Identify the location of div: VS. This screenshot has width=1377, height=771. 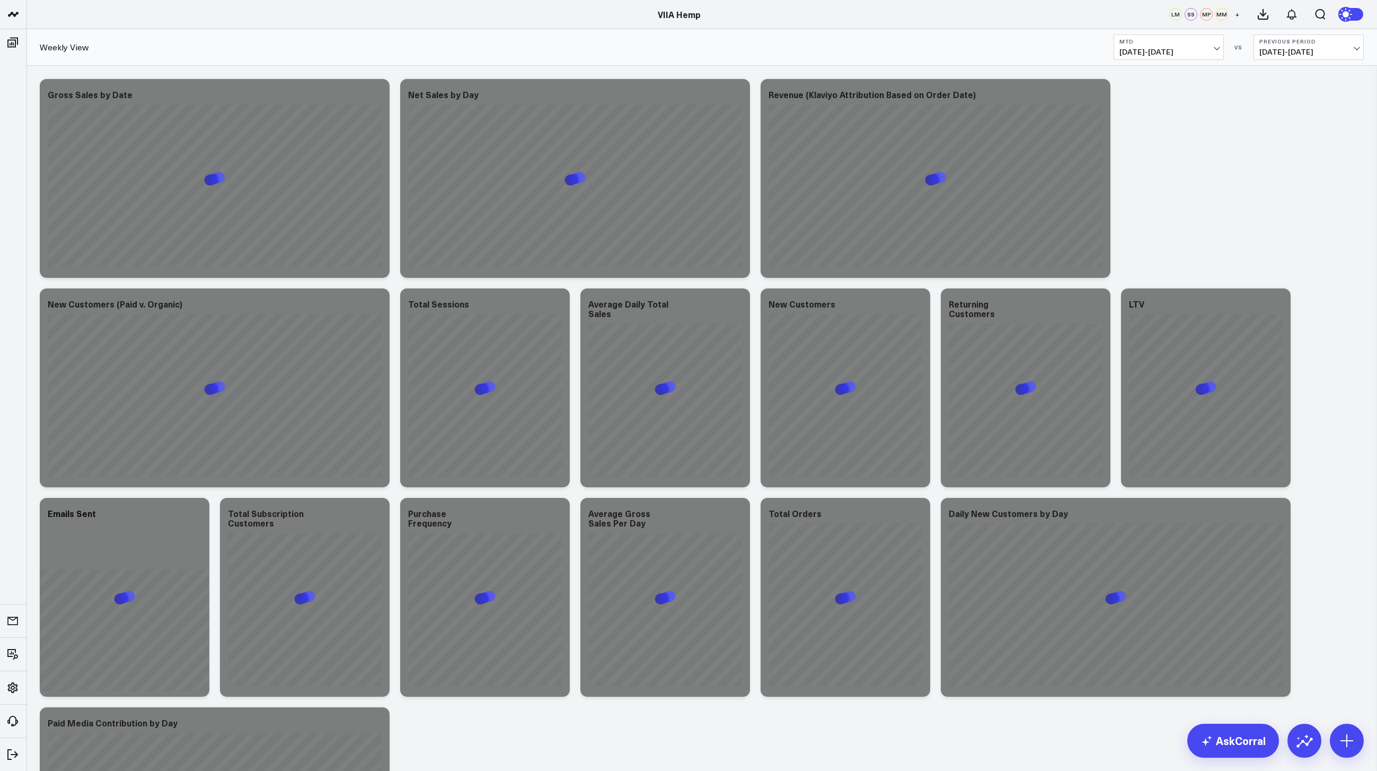
(1239, 47).